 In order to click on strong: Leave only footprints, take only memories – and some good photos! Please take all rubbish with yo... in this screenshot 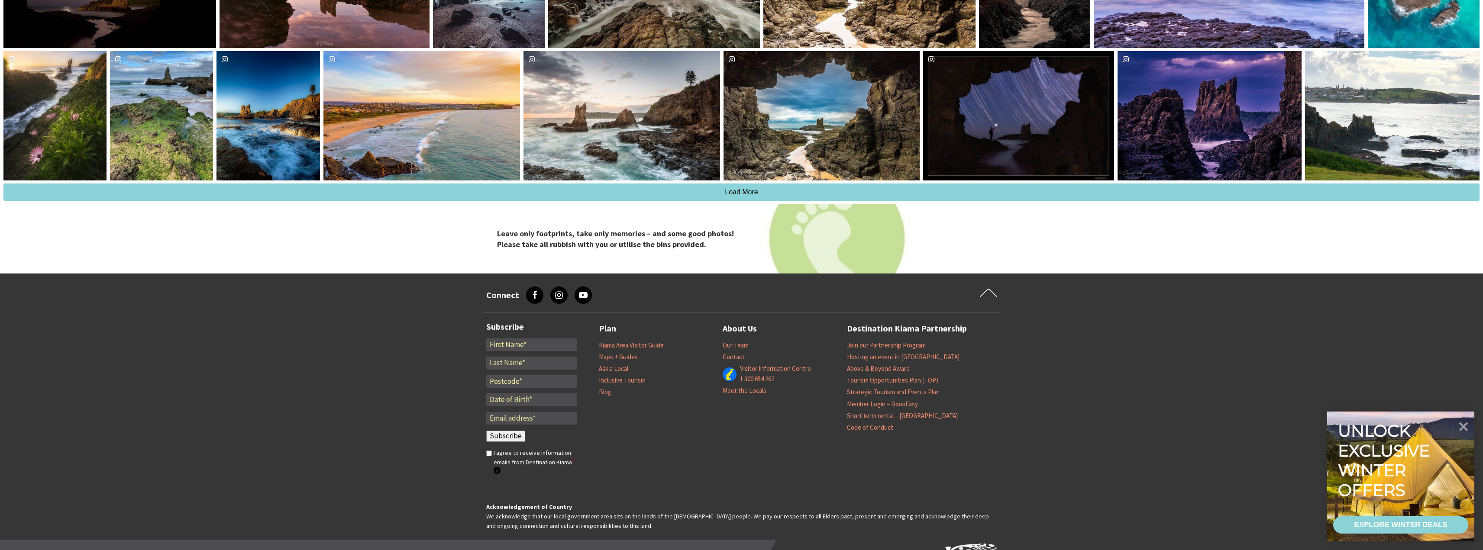, I will do `click(615, 239)`.